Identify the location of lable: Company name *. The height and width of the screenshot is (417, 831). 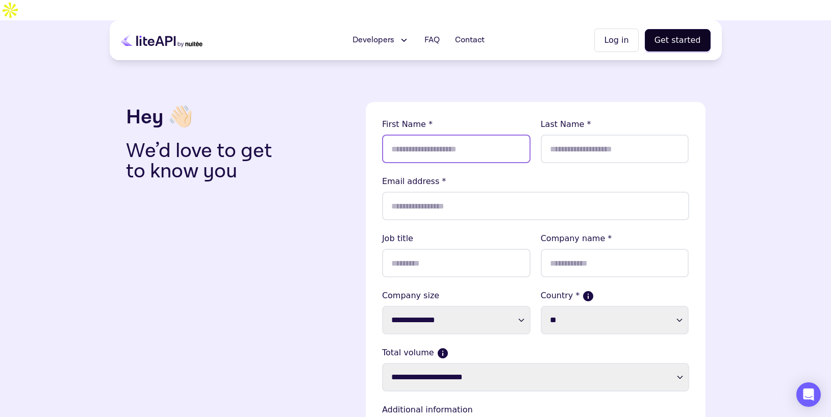
(615, 239).